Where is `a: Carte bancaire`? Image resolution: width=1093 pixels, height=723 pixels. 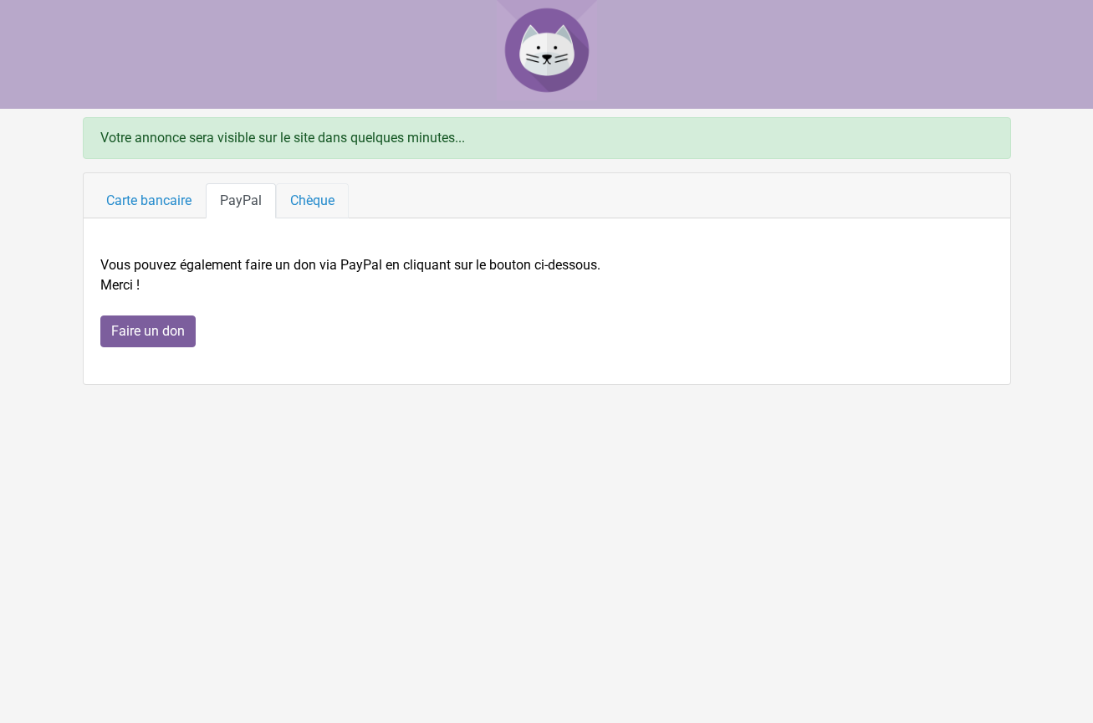
a: Carte bancaire is located at coordinates (149, 201).